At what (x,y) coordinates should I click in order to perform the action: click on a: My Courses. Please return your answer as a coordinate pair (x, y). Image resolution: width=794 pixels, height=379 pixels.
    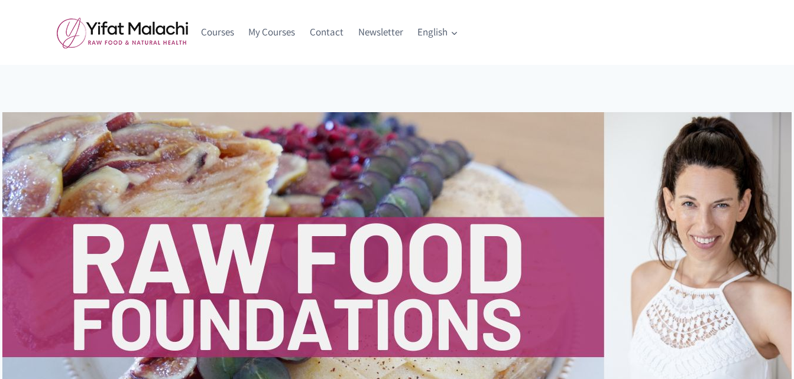
    Looking at the image, I should click on (272, 32).